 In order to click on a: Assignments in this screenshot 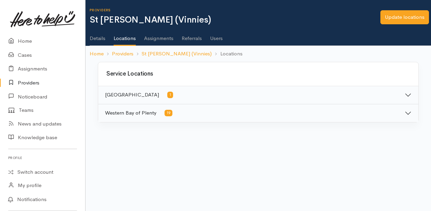, I will do `click(159, 36)`.